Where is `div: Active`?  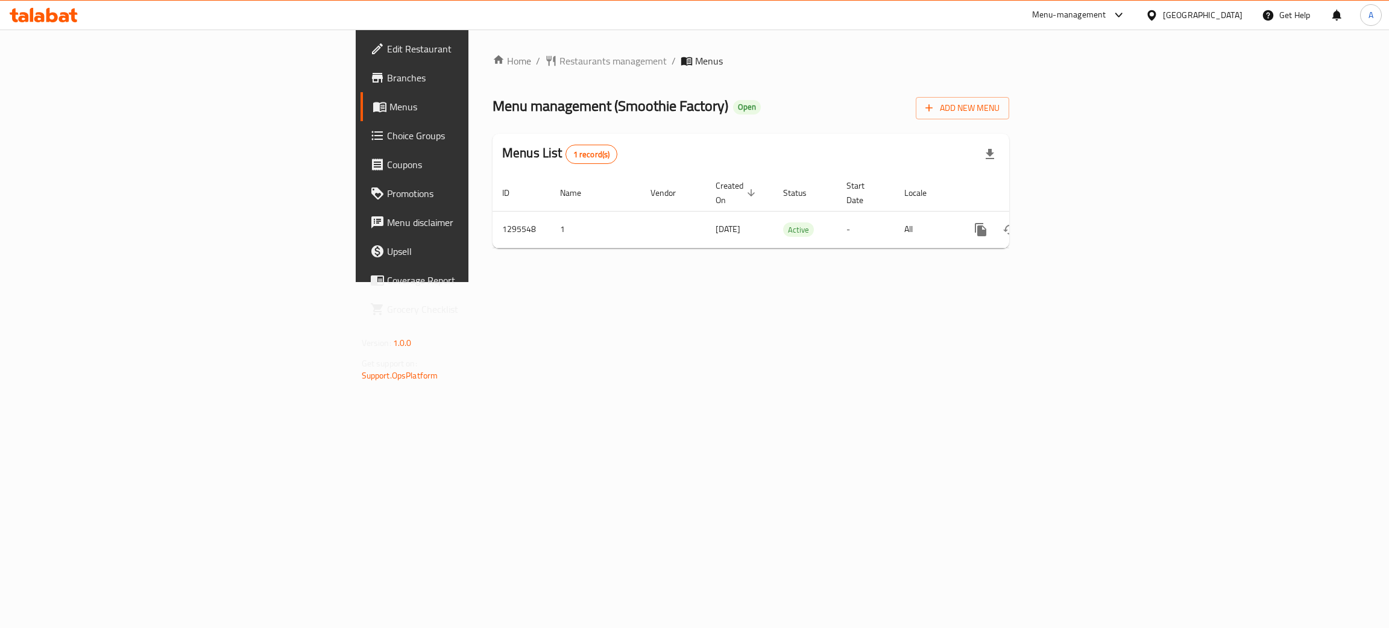
div: Active is located at coordinates (798, 230).